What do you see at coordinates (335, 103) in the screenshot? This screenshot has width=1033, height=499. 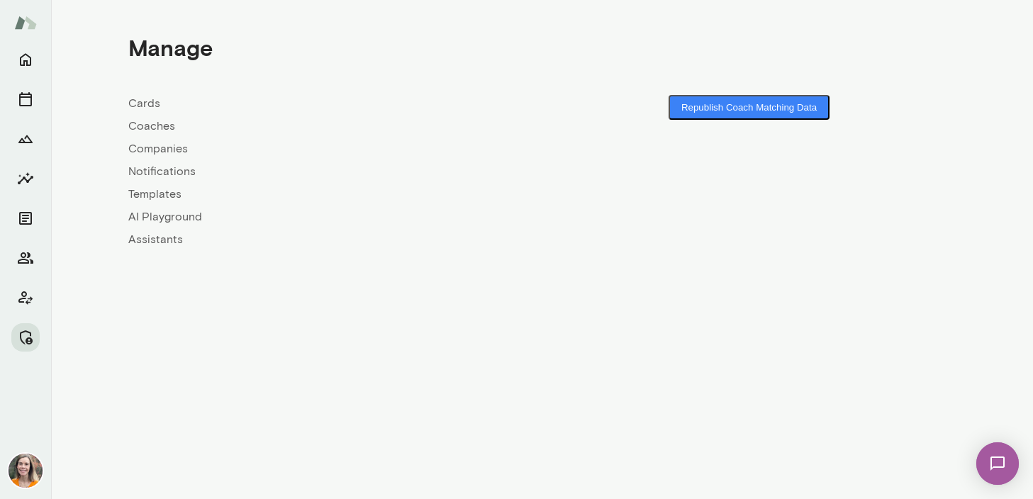 I see `a: Cards` at bounding box center [335, 103].